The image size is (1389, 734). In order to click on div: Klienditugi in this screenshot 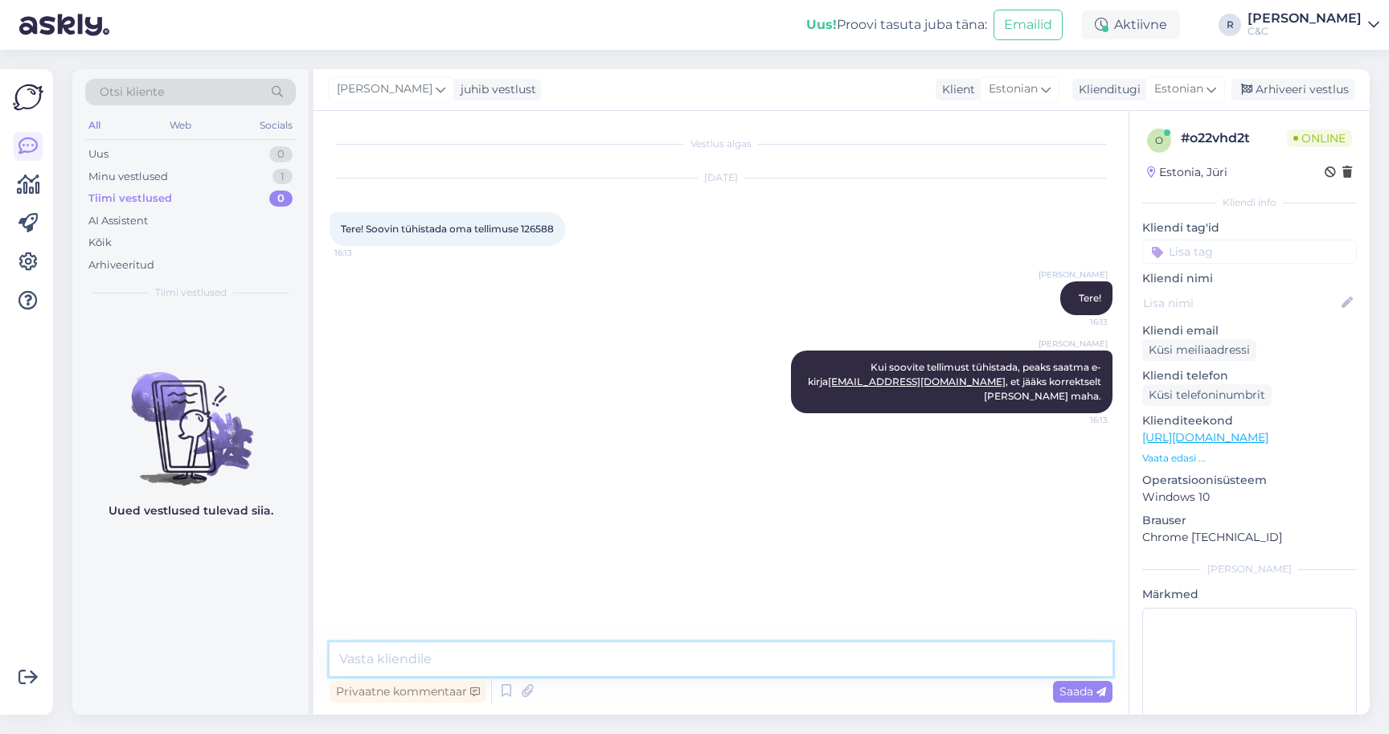, I will do `click(1106, 89)`.